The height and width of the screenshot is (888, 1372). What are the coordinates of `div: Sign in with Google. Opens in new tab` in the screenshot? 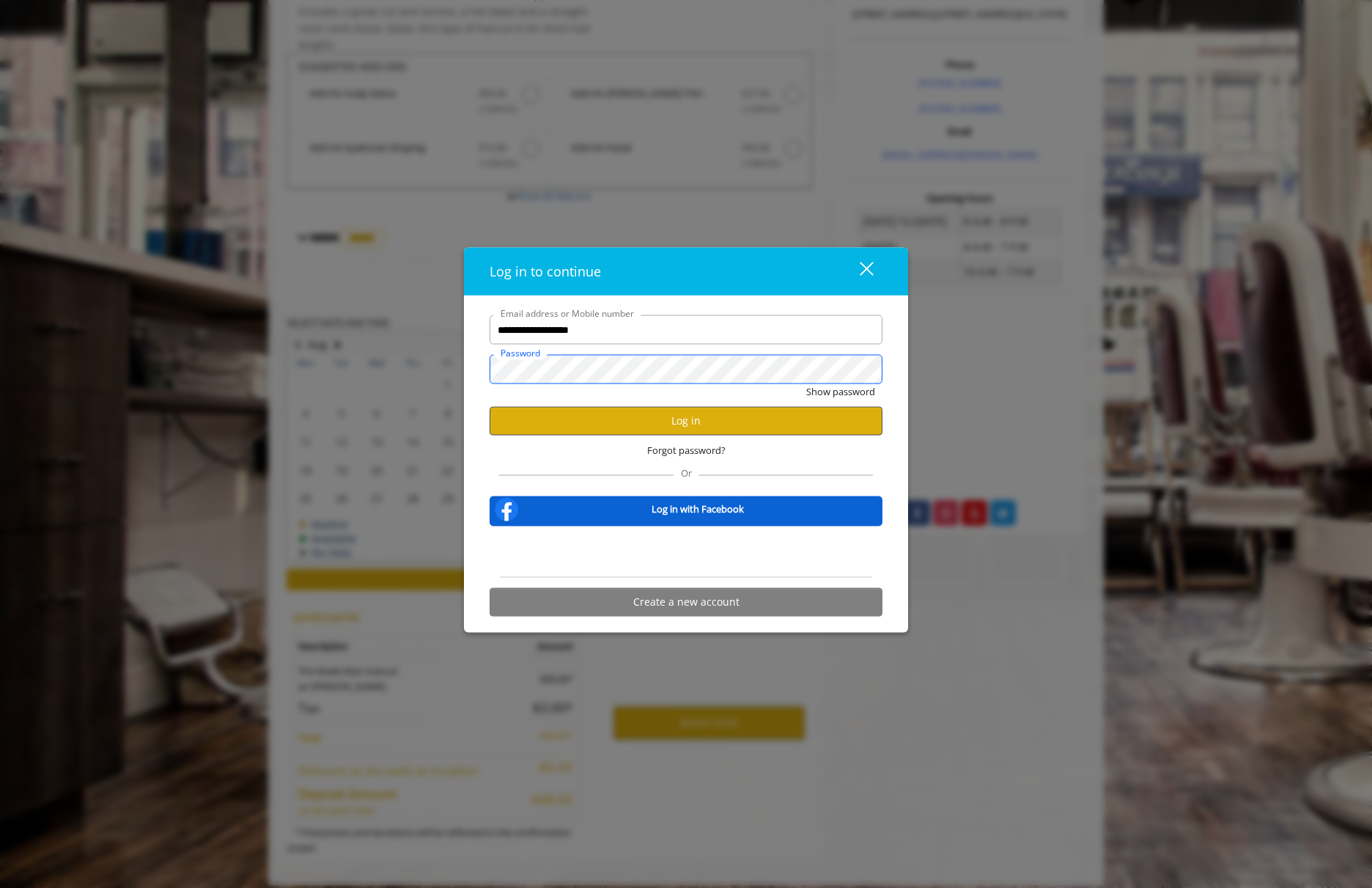 It's located at (686, 552).